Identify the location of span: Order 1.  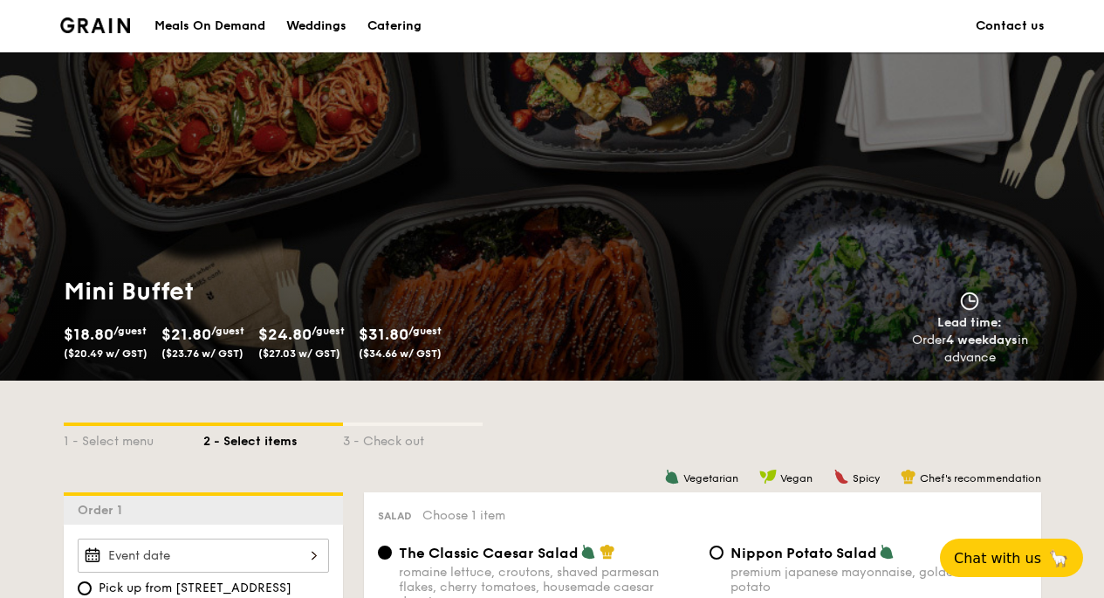
(103, 510).